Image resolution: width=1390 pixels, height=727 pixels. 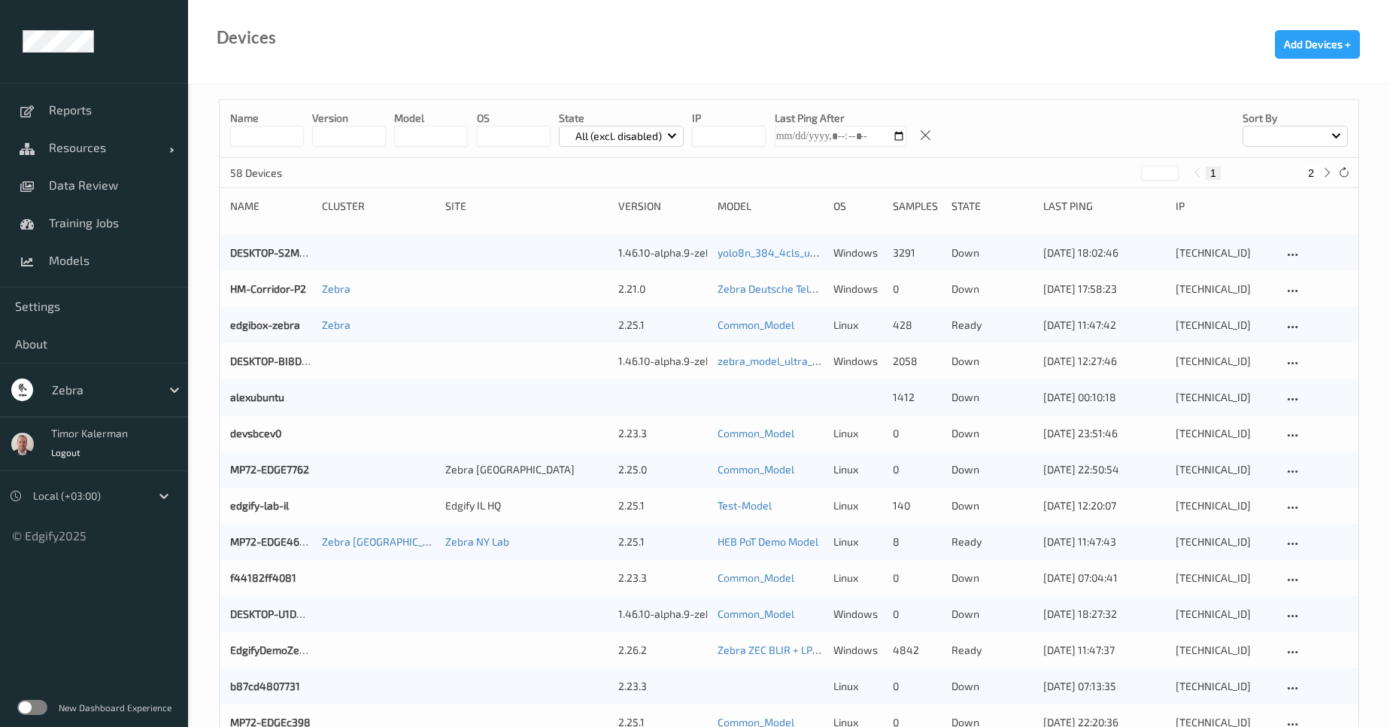 I want to click on div: State, so click(x=992, y=206).